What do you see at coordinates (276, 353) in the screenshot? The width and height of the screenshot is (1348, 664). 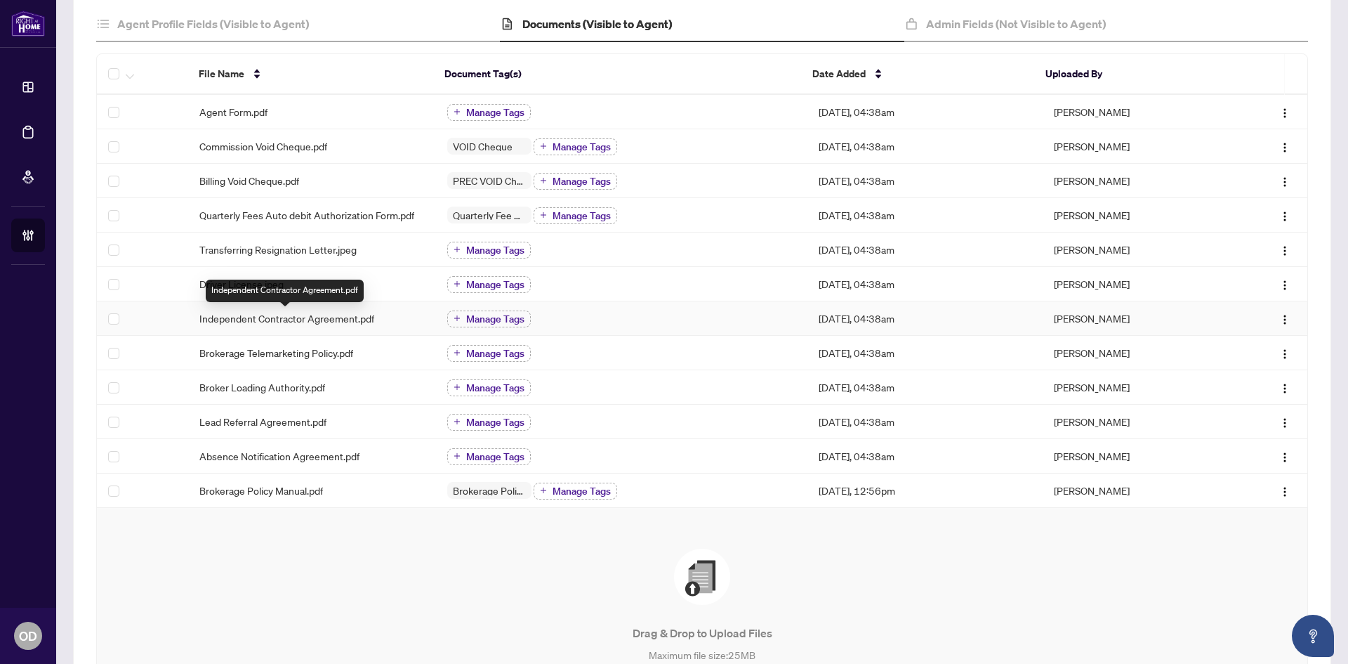 I see `span: Brokerage Telemarketing Policy.pdf` at bounding box center [276, 353].